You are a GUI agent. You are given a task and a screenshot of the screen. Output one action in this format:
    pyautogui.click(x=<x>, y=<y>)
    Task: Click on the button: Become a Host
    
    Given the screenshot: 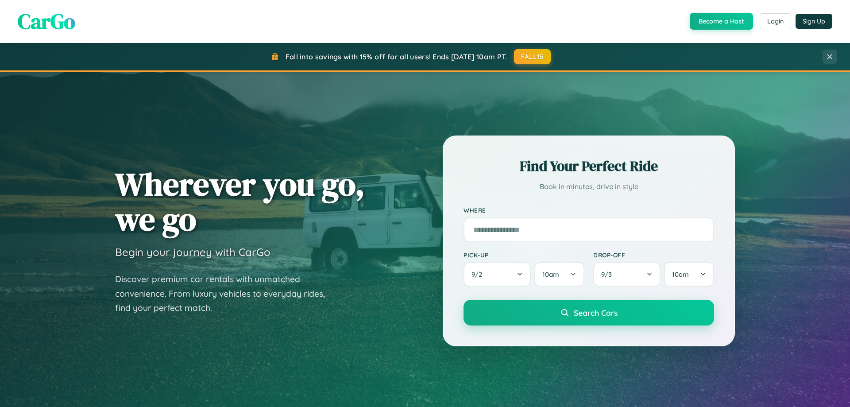 What is the action you would take?
    pyautogui.click(x=721, y=21)
    